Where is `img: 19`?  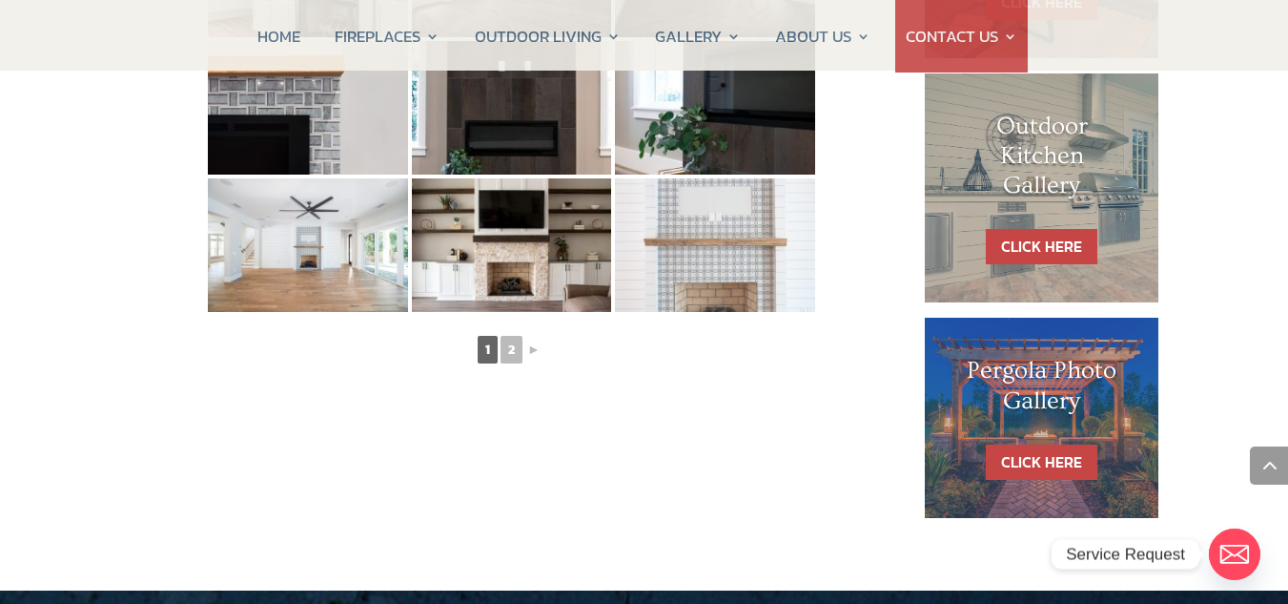
img: 19 is located at coordinates (308, 108).